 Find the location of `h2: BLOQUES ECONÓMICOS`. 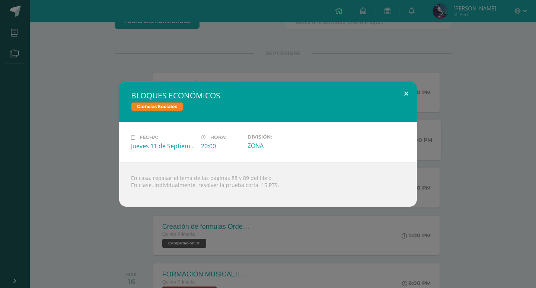

h2: BLOQUES ECONÓMICOS is located at coordinates (268, 95).